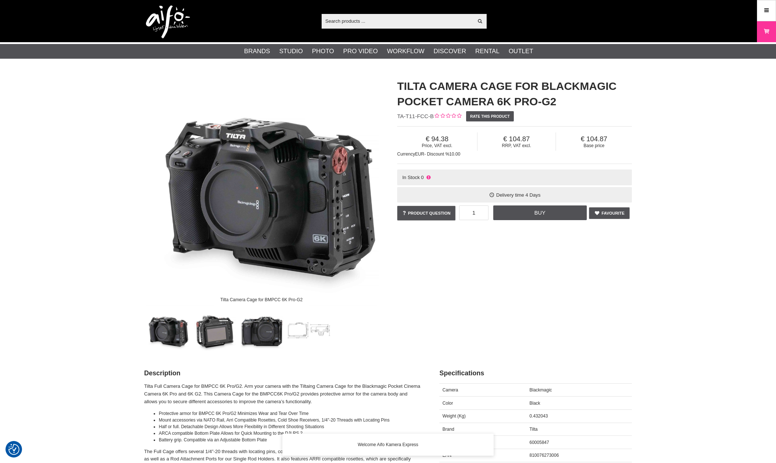 The width and height of the screenshot is (776, 463). I want to click on span: 60005847, so click(539, 442).